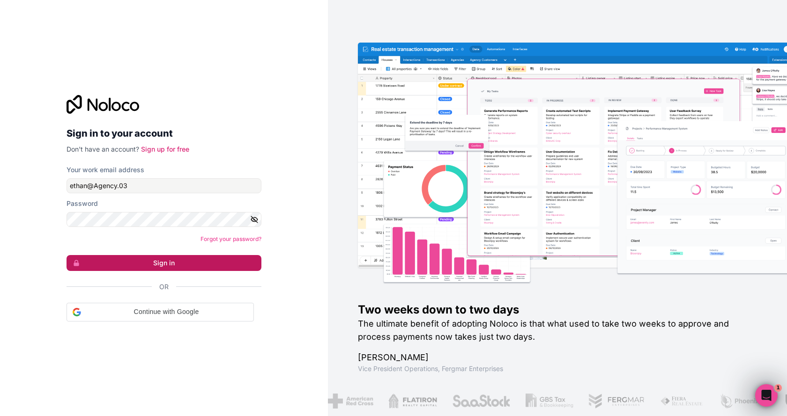  I want to click on img: /assets/flatiron-C8eUkumj.png, so click(413, 401).